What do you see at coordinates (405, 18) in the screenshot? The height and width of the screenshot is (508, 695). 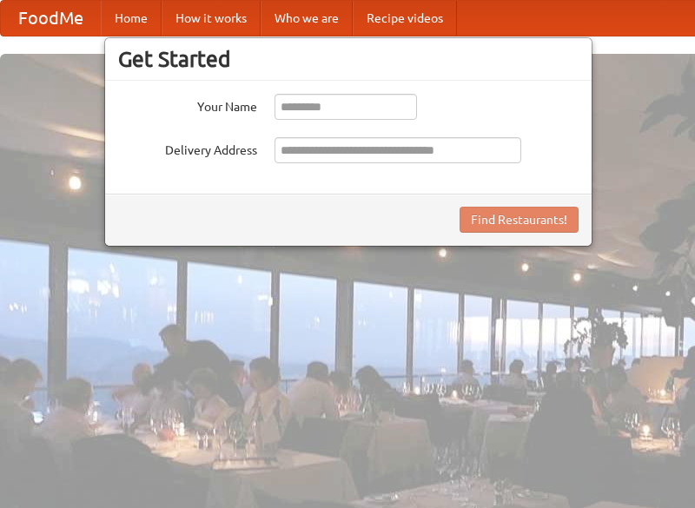 I see `a: Recipe videos` at bounding box center [405, 18].